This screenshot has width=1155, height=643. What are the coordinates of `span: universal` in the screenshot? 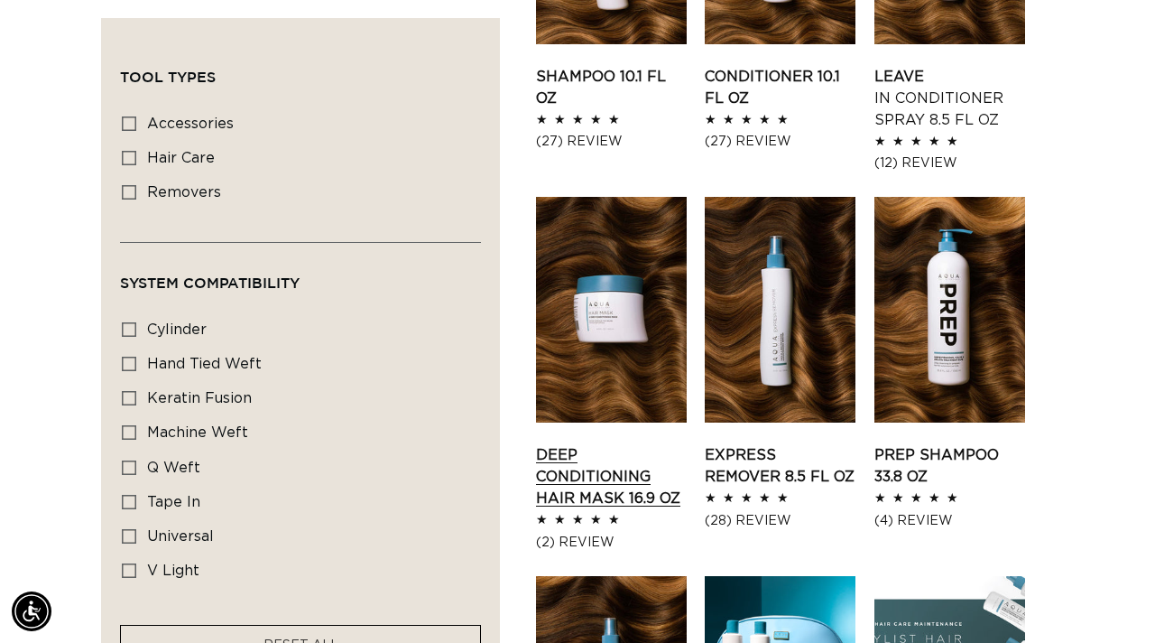 It's located at (181, 536).